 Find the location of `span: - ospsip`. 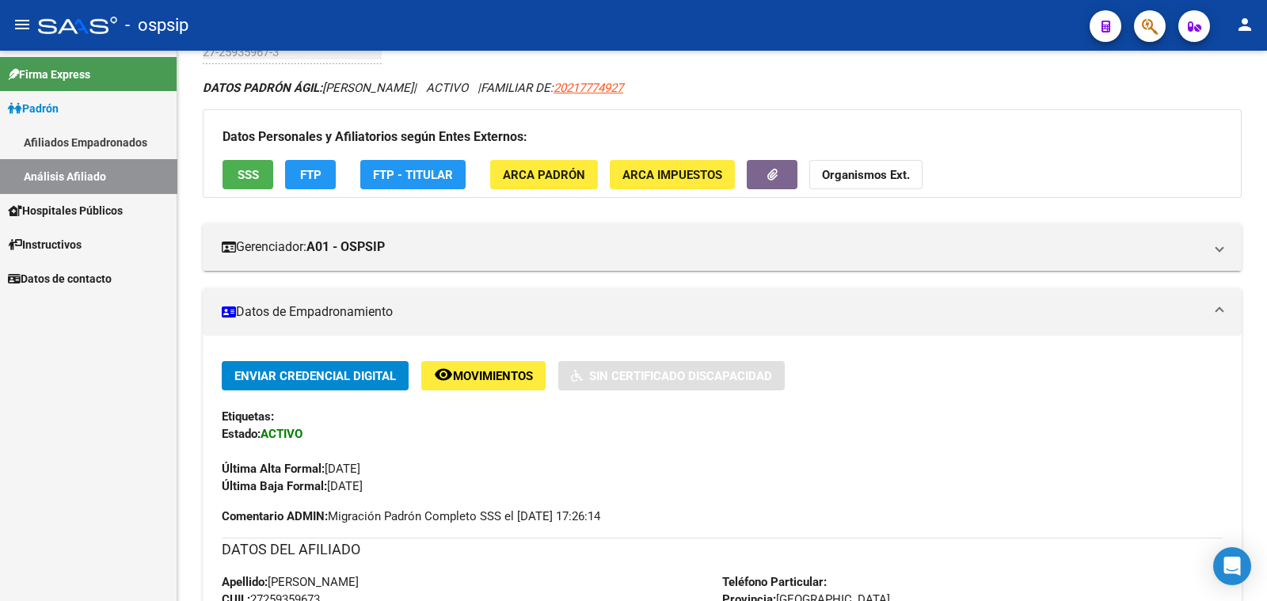

span: - ospsip is located at coordinates (157, 25).